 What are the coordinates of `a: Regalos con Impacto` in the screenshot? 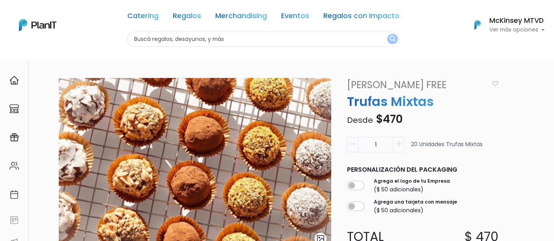 It's located at (361, 17).